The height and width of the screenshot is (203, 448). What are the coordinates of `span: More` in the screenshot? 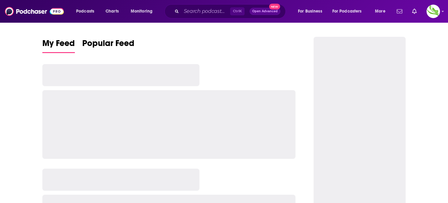 It's located at (380, 11).